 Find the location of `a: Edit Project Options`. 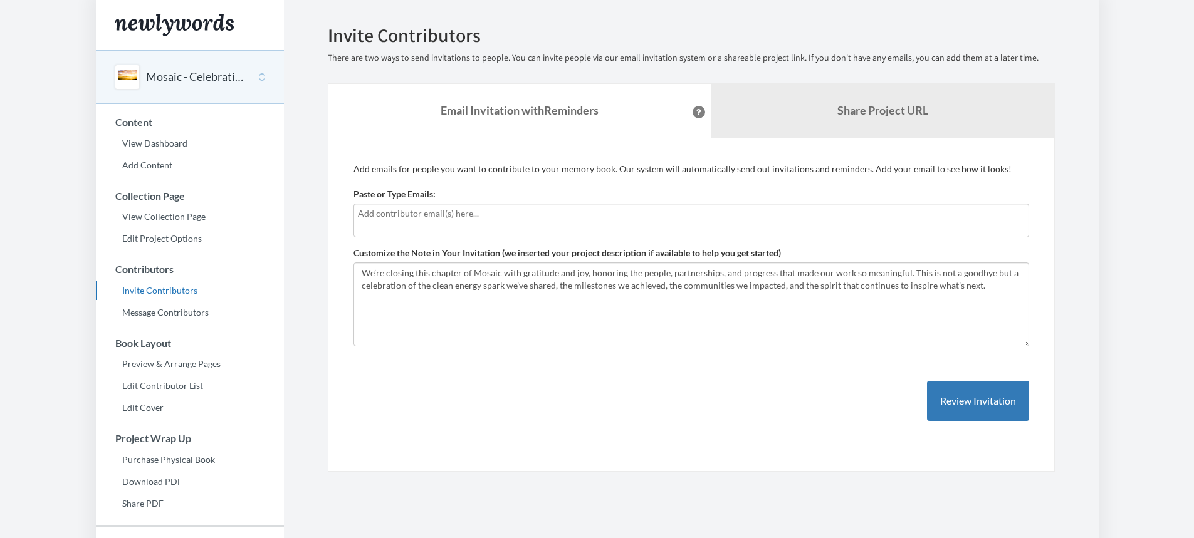

a: Edit Project Options is located at coordinates (190, 239).